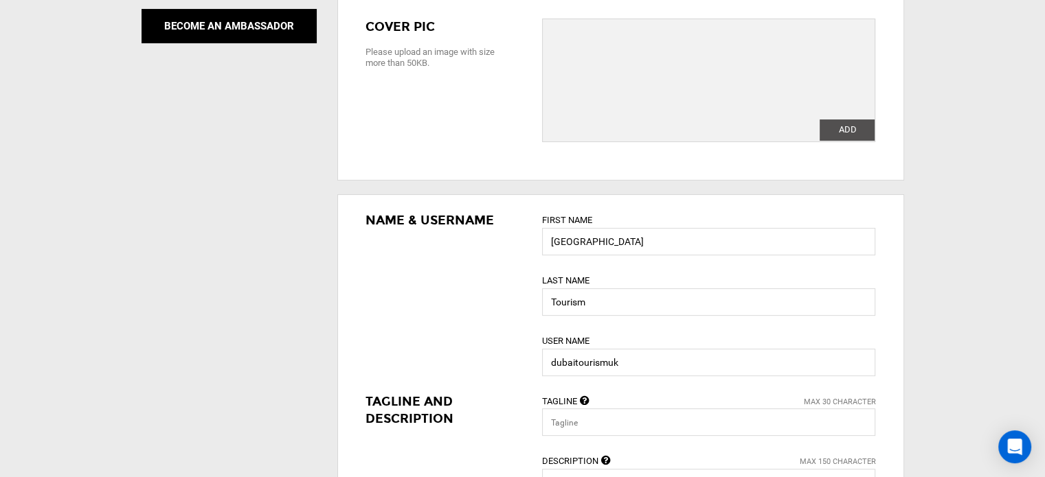  What do you see at coordinates (839, 402) in the screenshot?
I see `label: Max 30 Character` at bounding box center [839, 402].